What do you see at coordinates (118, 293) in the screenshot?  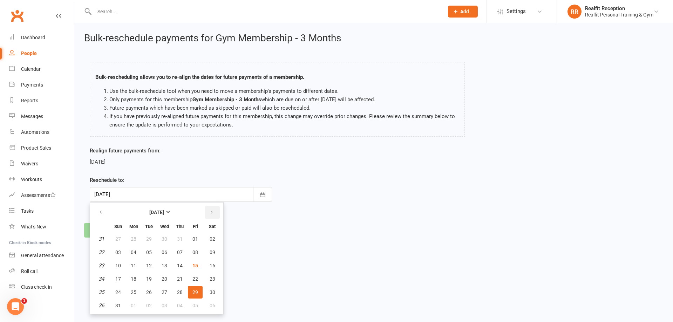 I see `span: 24` at bounding box center [118, 293].